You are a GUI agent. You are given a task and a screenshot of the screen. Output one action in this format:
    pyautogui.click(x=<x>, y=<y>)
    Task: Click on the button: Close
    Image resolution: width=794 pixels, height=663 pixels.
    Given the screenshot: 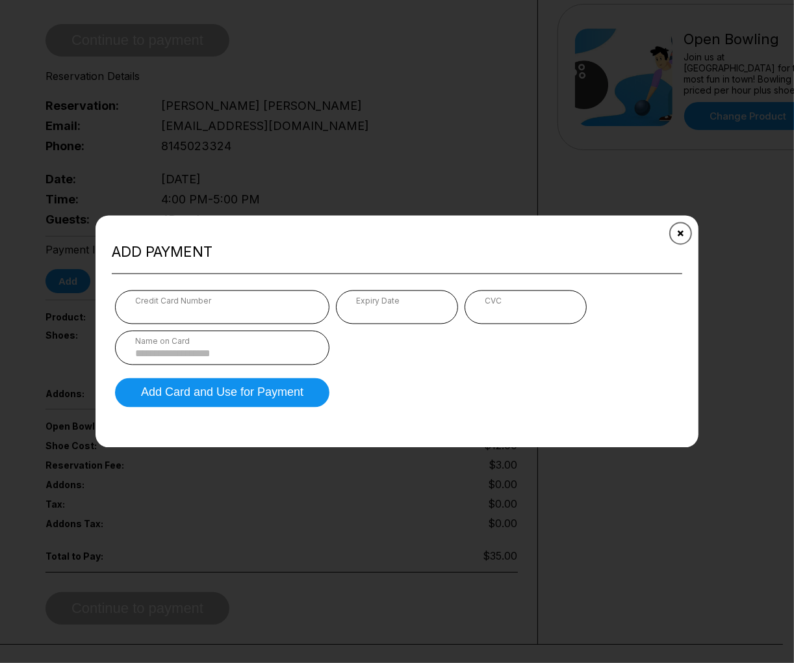 What is the action you would take?
    pyautogui.click(x=680, y=233)
    